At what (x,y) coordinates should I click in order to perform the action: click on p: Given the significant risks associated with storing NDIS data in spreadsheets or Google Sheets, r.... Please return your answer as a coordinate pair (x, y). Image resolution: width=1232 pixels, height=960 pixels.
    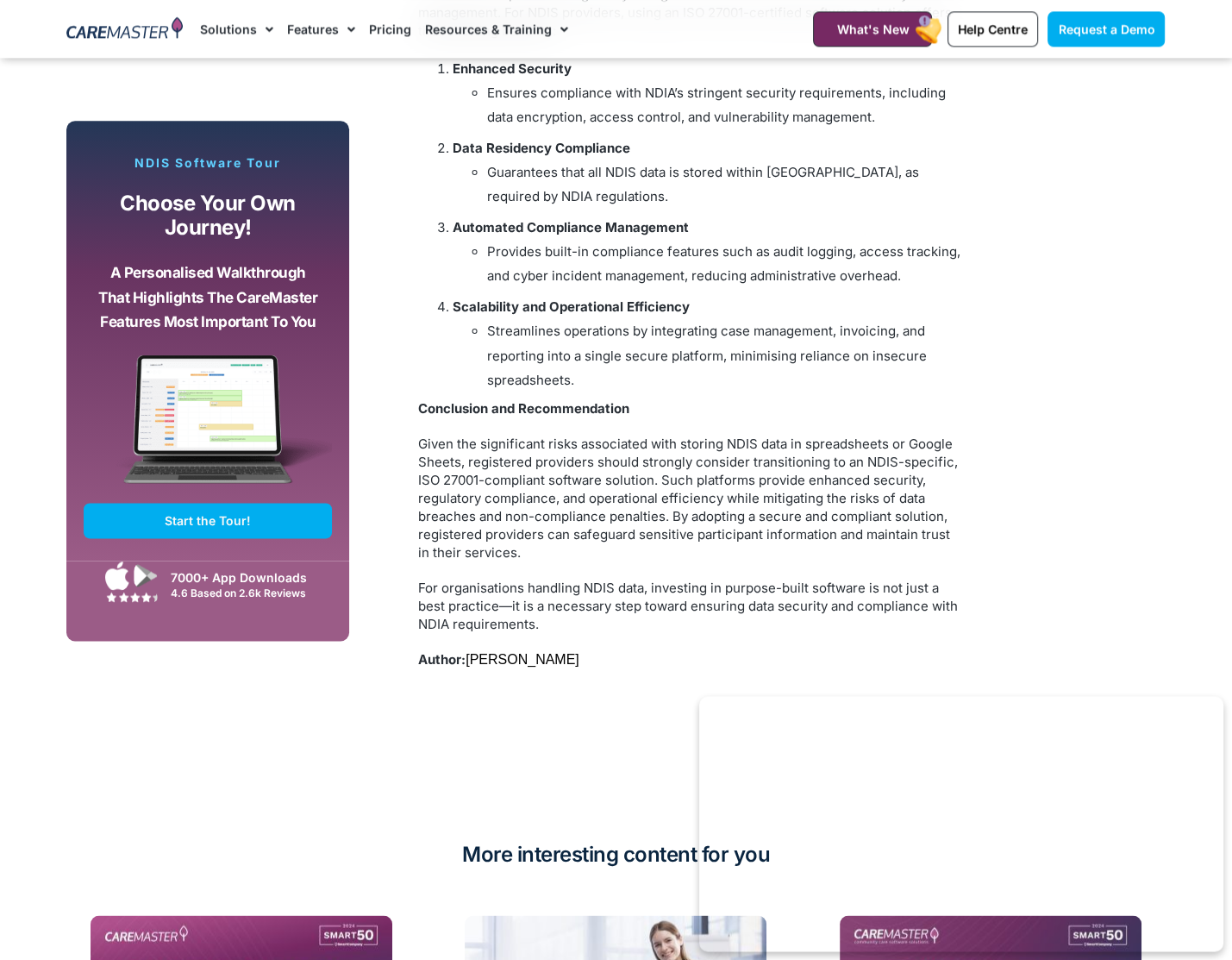
    Looking at the image, I should click on (690, 497).